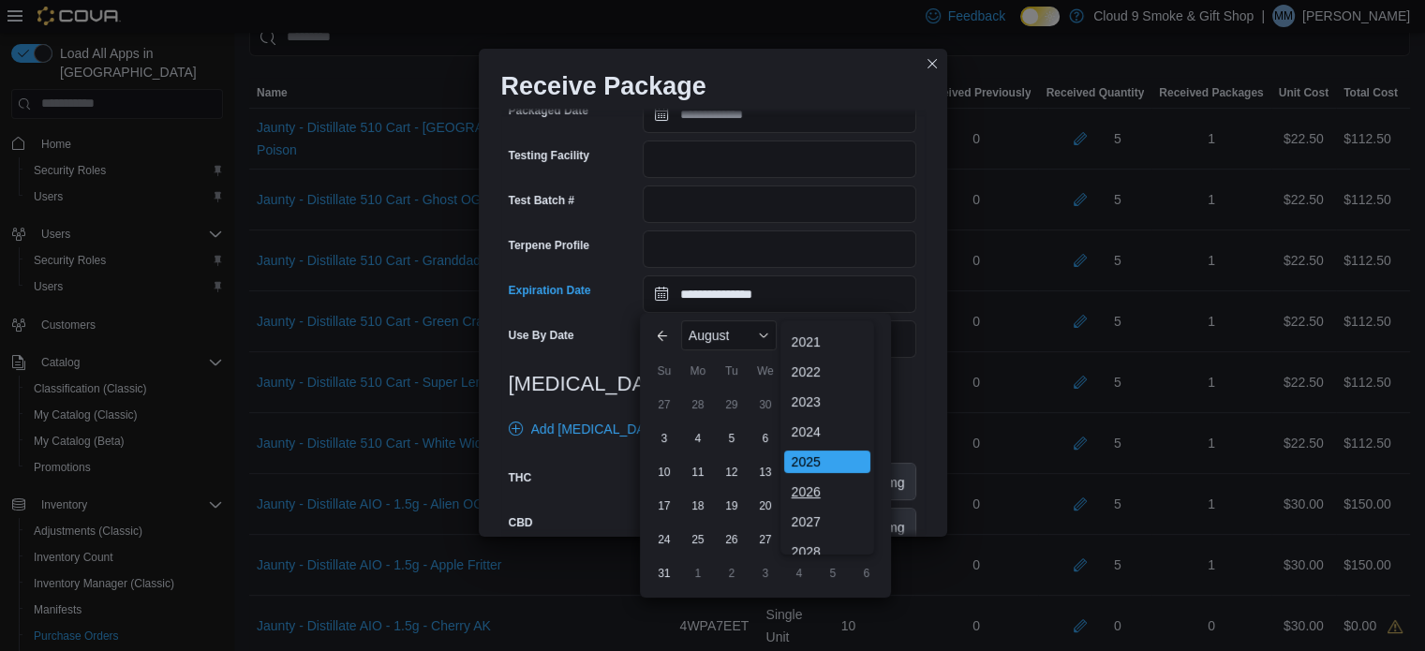 The image size is (1425, 651). What do you see at coordinates (549, 245) in the screenshot?
I see `label: Terpene Profile` at bounding box center [549, 245].